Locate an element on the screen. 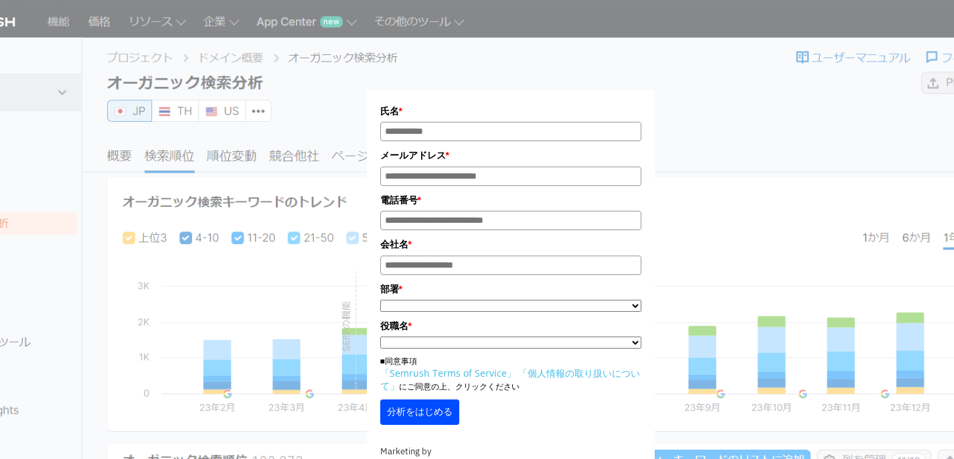 This screenshot has width=954, height=459. label: 氏名 is located at coordinates (511, 111).